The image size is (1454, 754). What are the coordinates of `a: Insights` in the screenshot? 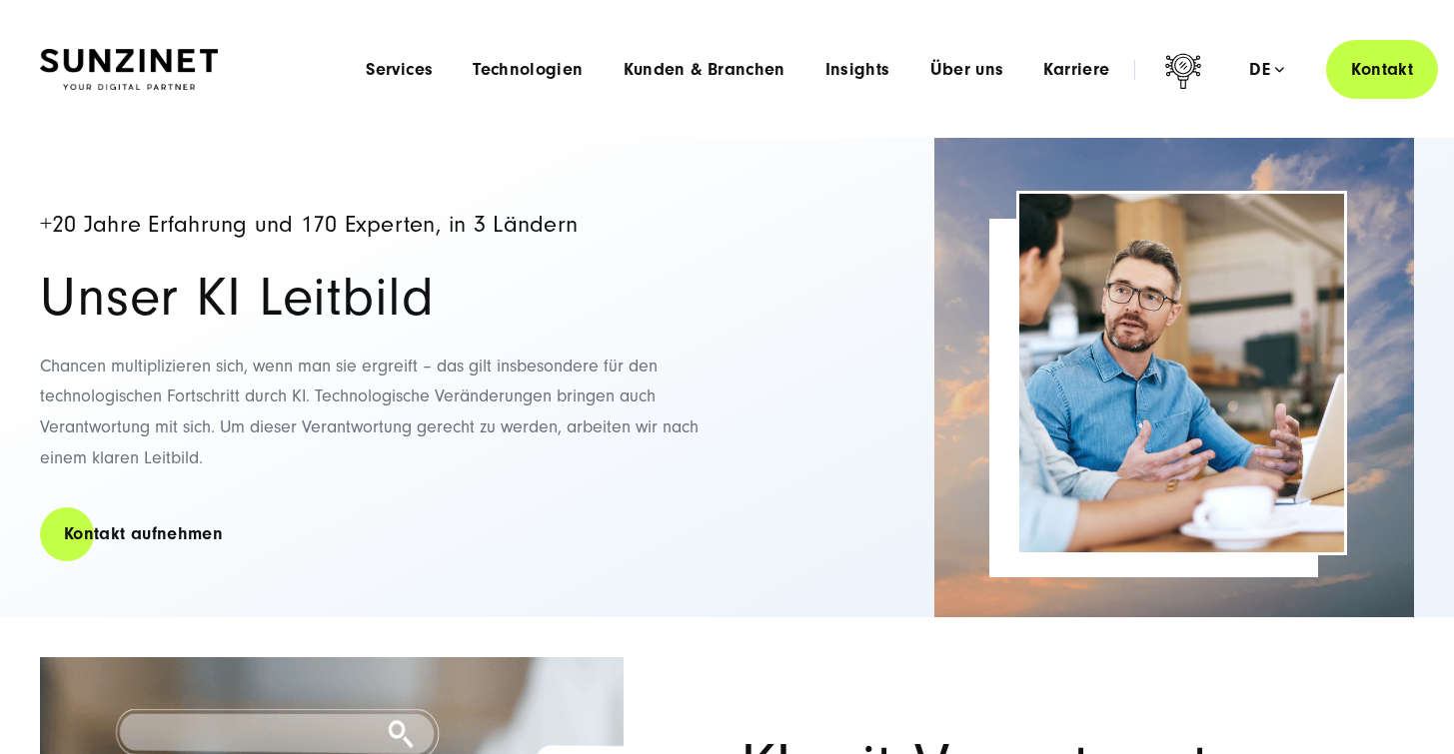 It's located at (857, 70).